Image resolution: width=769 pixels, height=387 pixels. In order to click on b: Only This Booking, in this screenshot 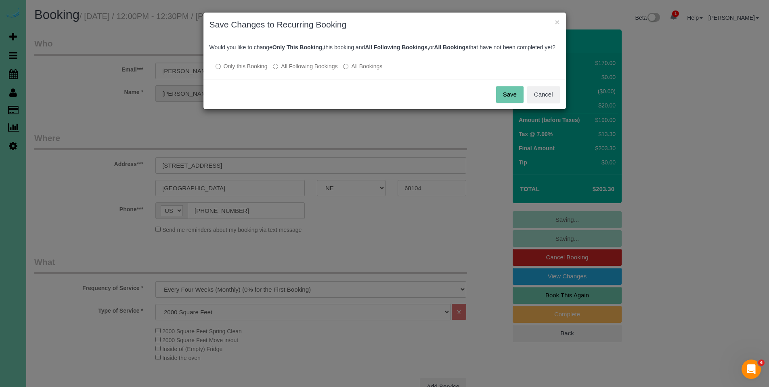, I will do `click(298, 47)`.